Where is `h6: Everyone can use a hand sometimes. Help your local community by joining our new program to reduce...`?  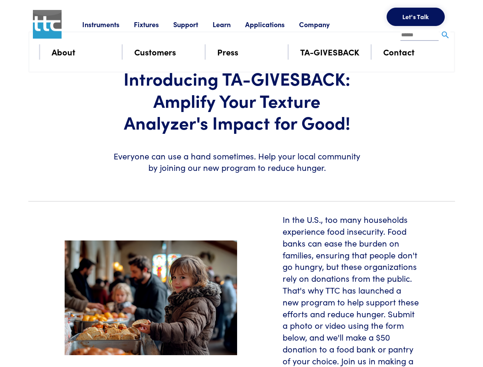
h6: Everyone can use a hand sometimes. Help your local community by joining our new program to reduce... is located at coordinates (237, 162).